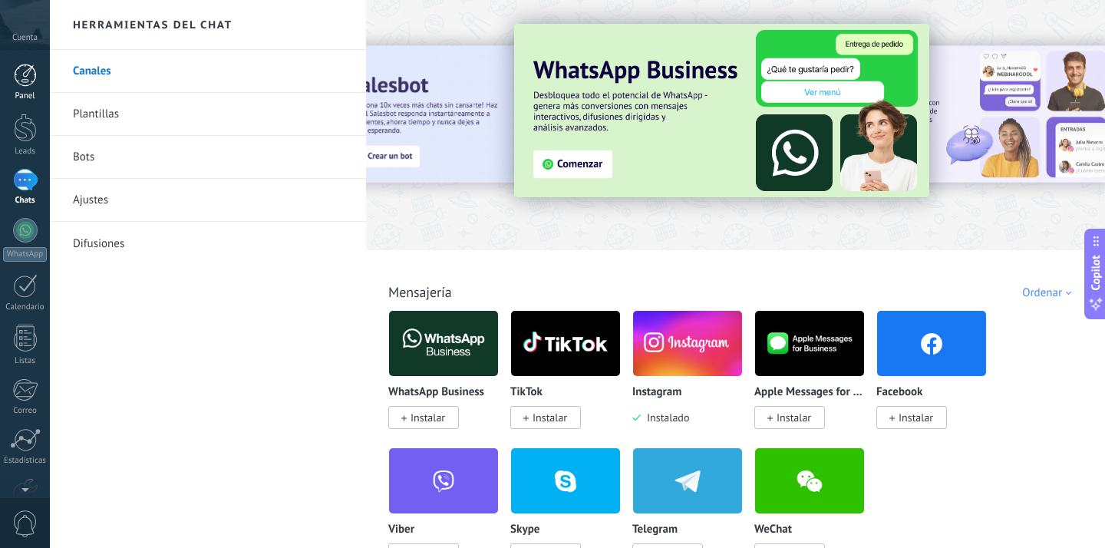 This screenshot has height=548, width=1105. I want to click on div: Ordenar, so click(1049, 292).